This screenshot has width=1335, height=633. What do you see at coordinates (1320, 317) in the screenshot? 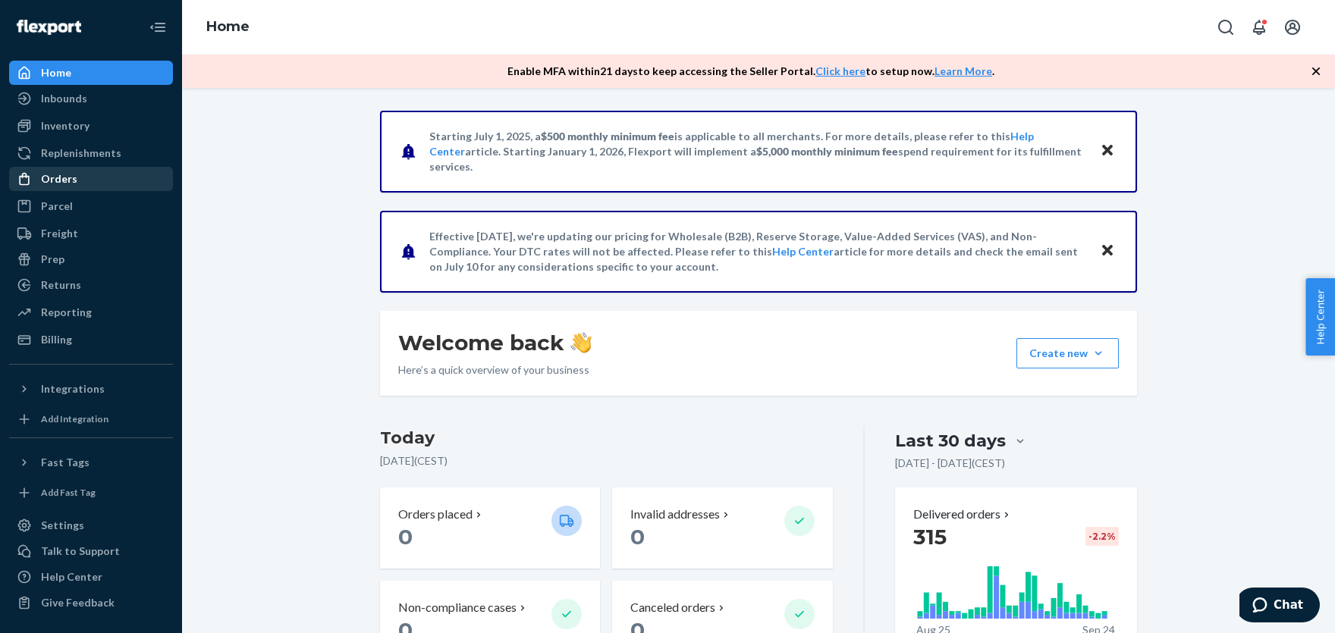
I see `span: Help Center` at bounding box center [1320, 317].